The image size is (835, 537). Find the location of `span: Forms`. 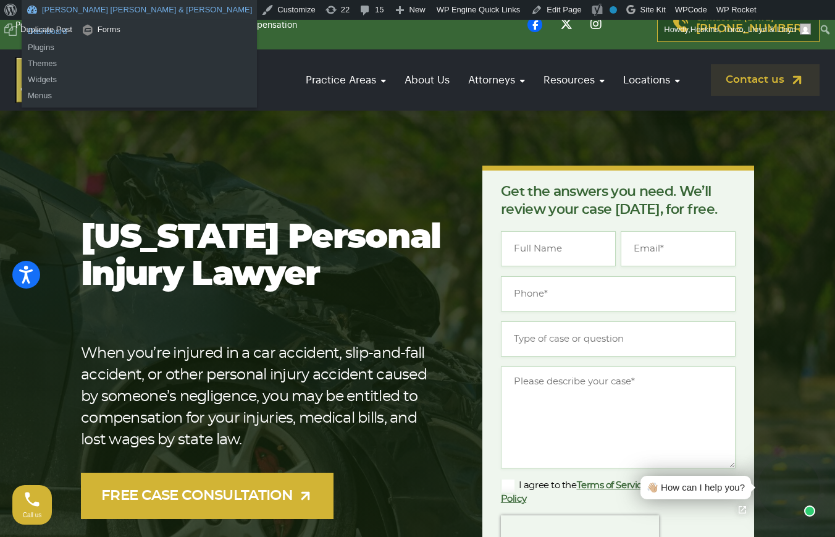

span: Forms is located at coordinates (109, 30).